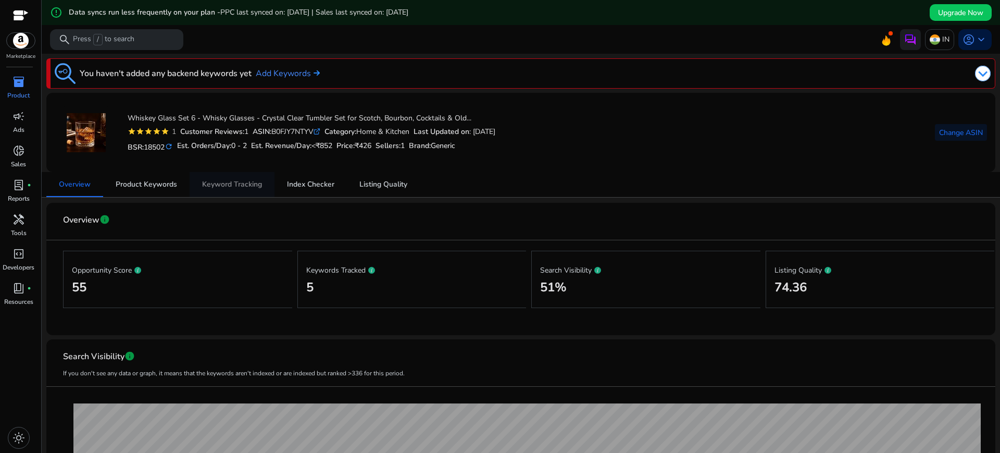  Describe the element at coordinates (178, 287) in the screenshot. I see `h2: 55` at that location.